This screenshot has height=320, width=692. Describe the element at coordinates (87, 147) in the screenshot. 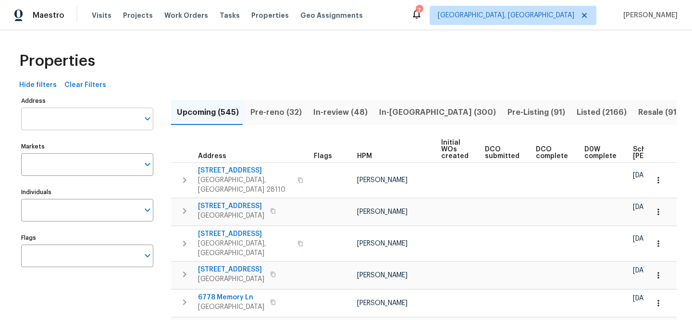

I see `label: Markets` at that location.